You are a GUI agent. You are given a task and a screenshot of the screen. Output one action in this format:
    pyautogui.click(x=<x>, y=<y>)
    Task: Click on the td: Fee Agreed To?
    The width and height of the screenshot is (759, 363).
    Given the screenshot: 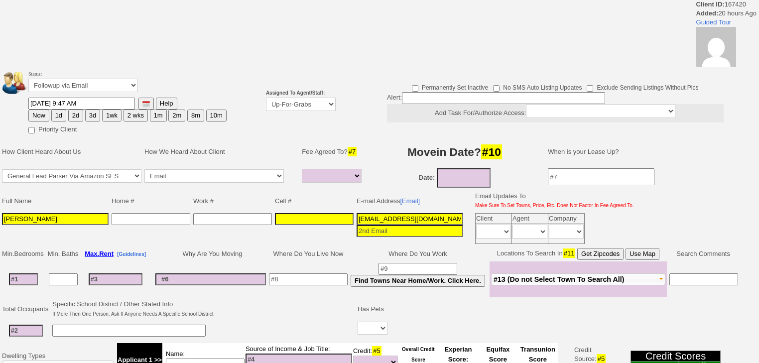 What is the action you would take?
    pyautogui.click(x=333, y=152)
    